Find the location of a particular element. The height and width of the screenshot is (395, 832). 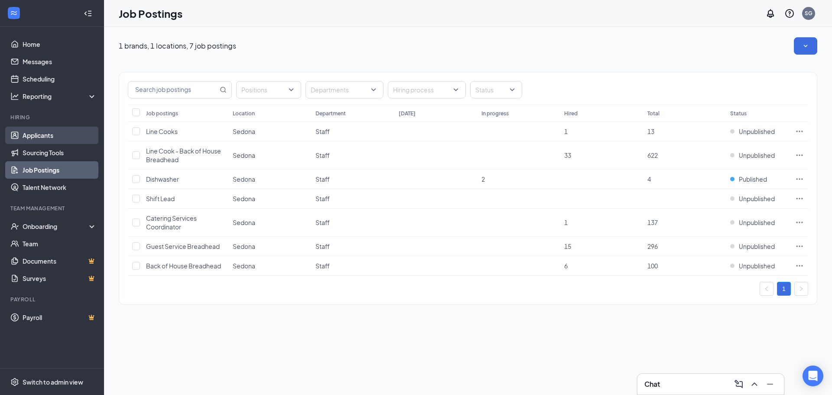

button: Minimize is located at coordinates (770, 384).